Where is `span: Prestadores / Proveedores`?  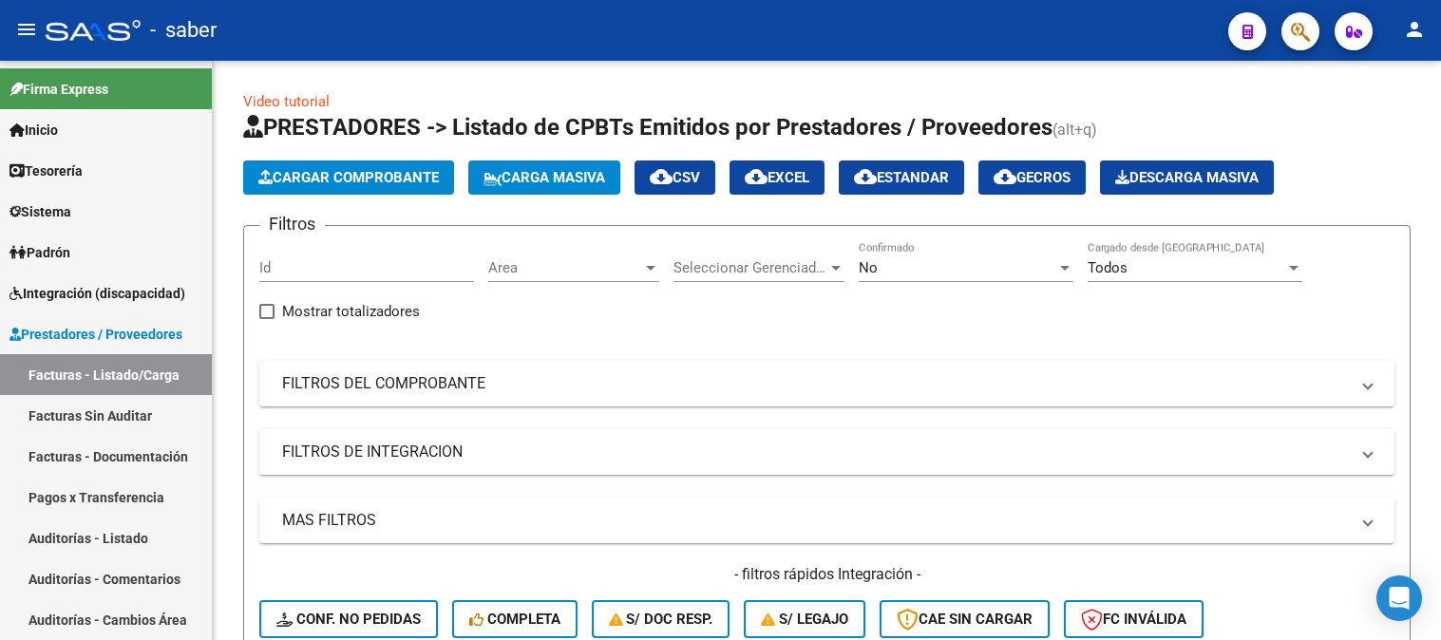 span: Prestadores / Proveedores is located at coordinates (96, 334).